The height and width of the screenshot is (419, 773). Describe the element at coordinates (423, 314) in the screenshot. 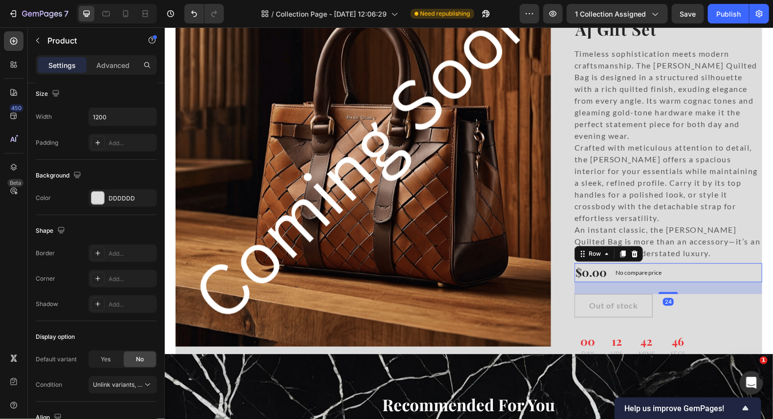

I see `div: 00` at that location.